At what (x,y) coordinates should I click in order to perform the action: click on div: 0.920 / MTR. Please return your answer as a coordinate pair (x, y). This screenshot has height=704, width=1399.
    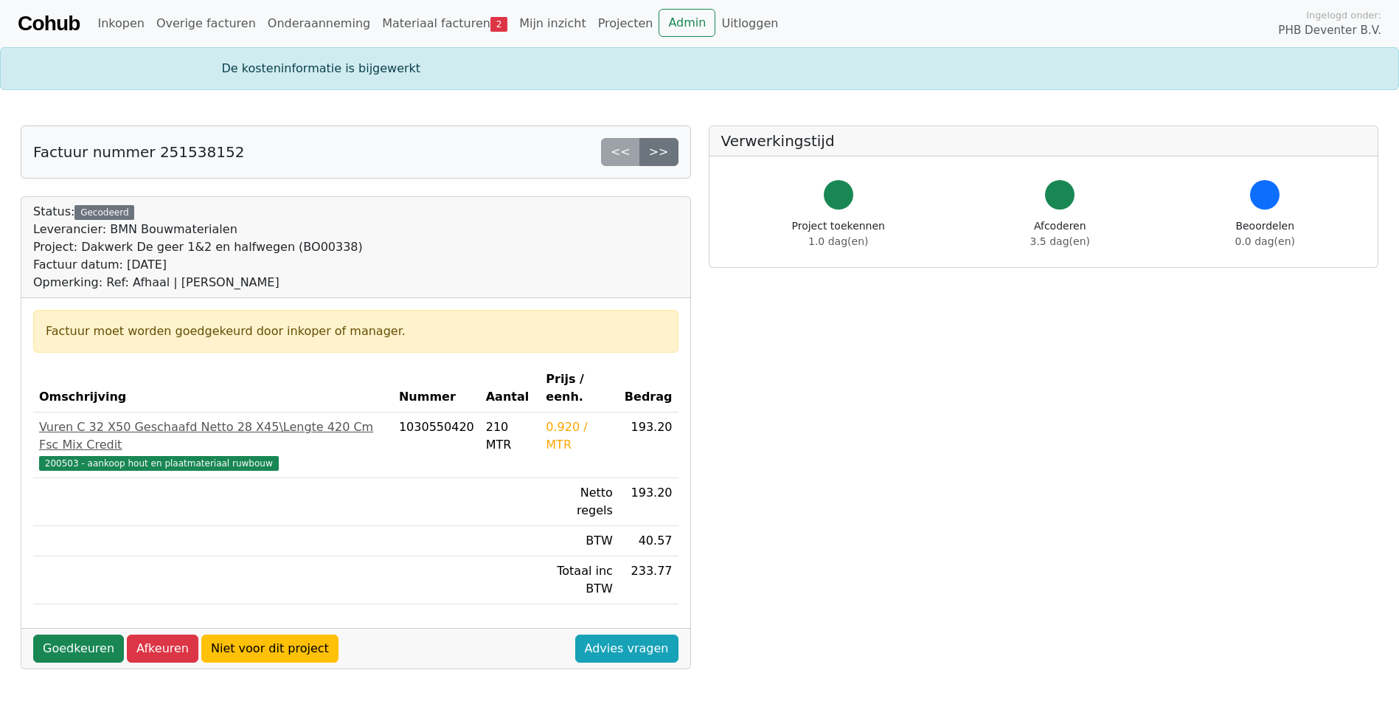
    Looking at the image, I should click on (579, 436).